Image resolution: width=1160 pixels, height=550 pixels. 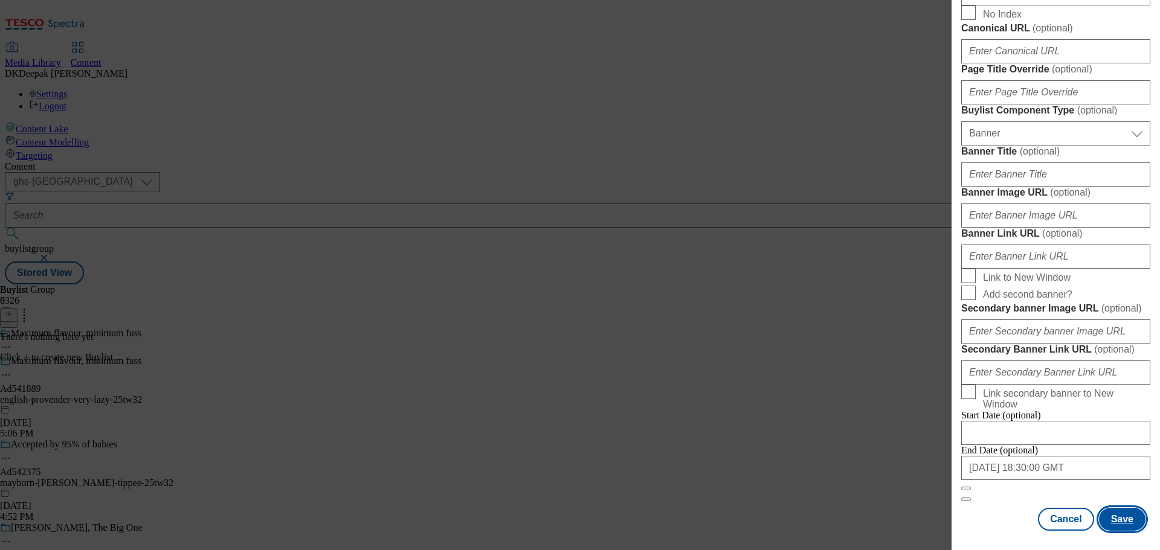 What do you see at coordinates (1055, 111) in the screenshot?
I see `label: Buylist Component Type` at bounding box center [1055, 111].